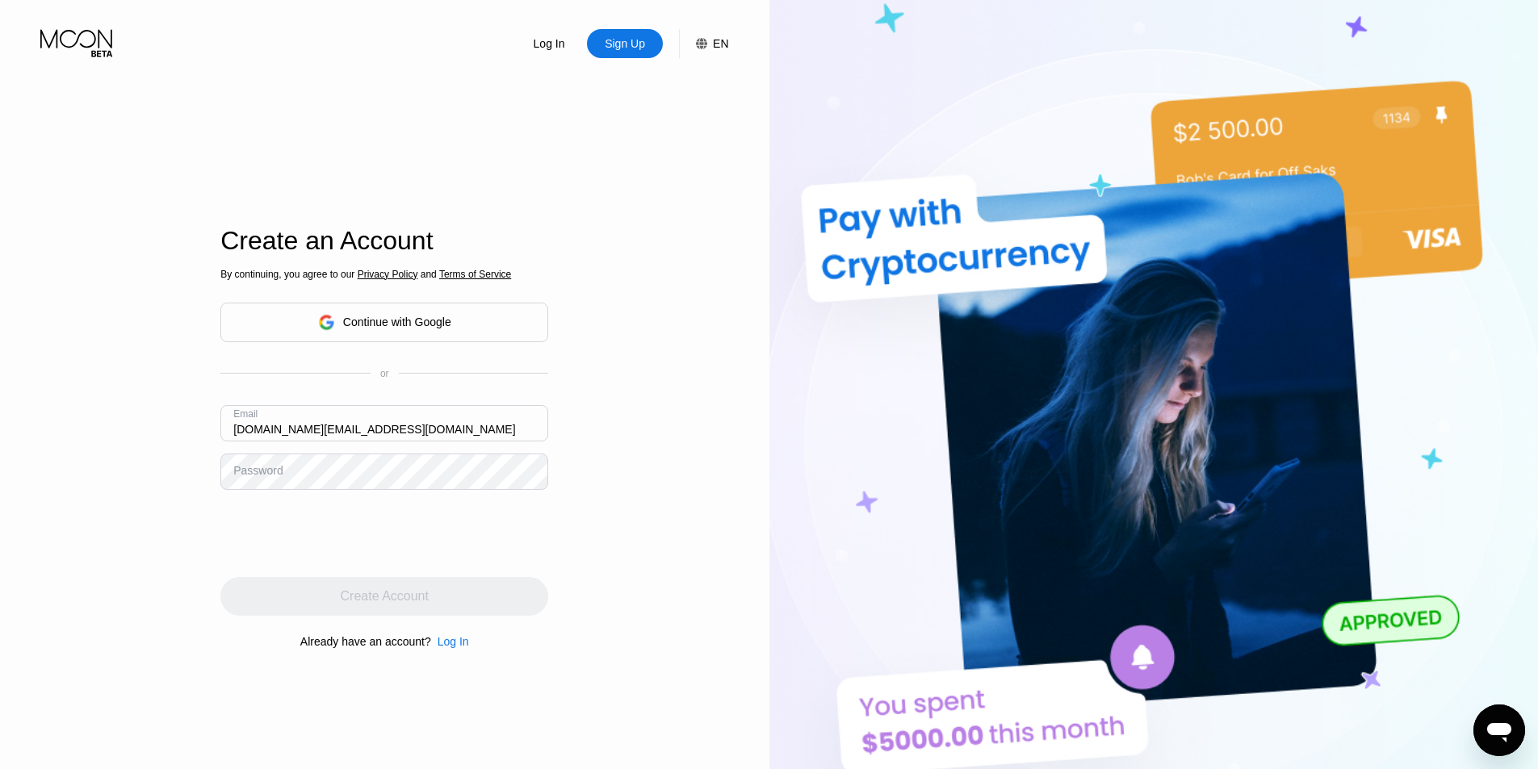  What do you see at coordinates (388, 275) in the screenshot?
I see `span: Privacy Policy` at bounding box center [388, 275].